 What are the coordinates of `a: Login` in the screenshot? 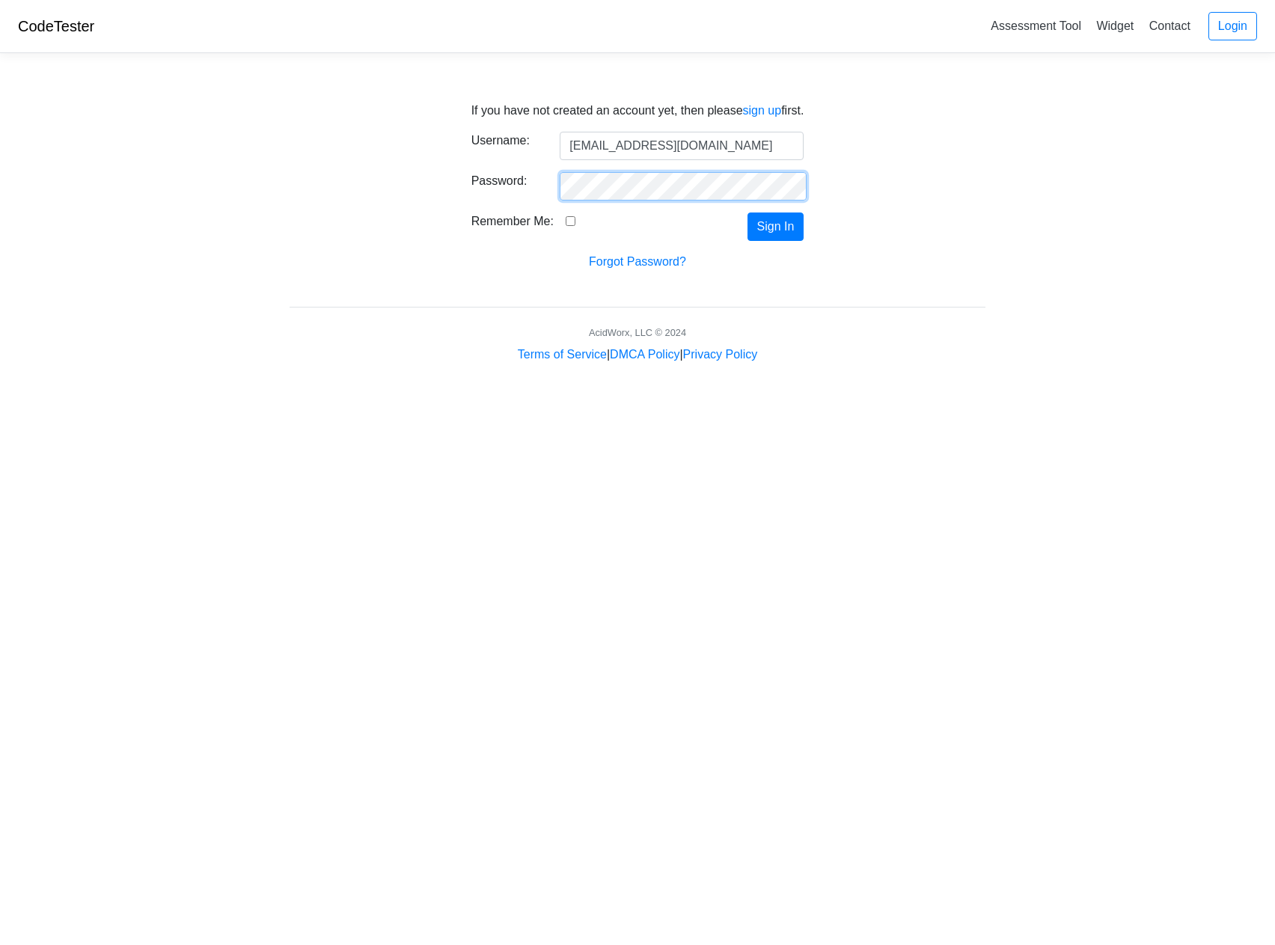 It's located at (1232, 26).